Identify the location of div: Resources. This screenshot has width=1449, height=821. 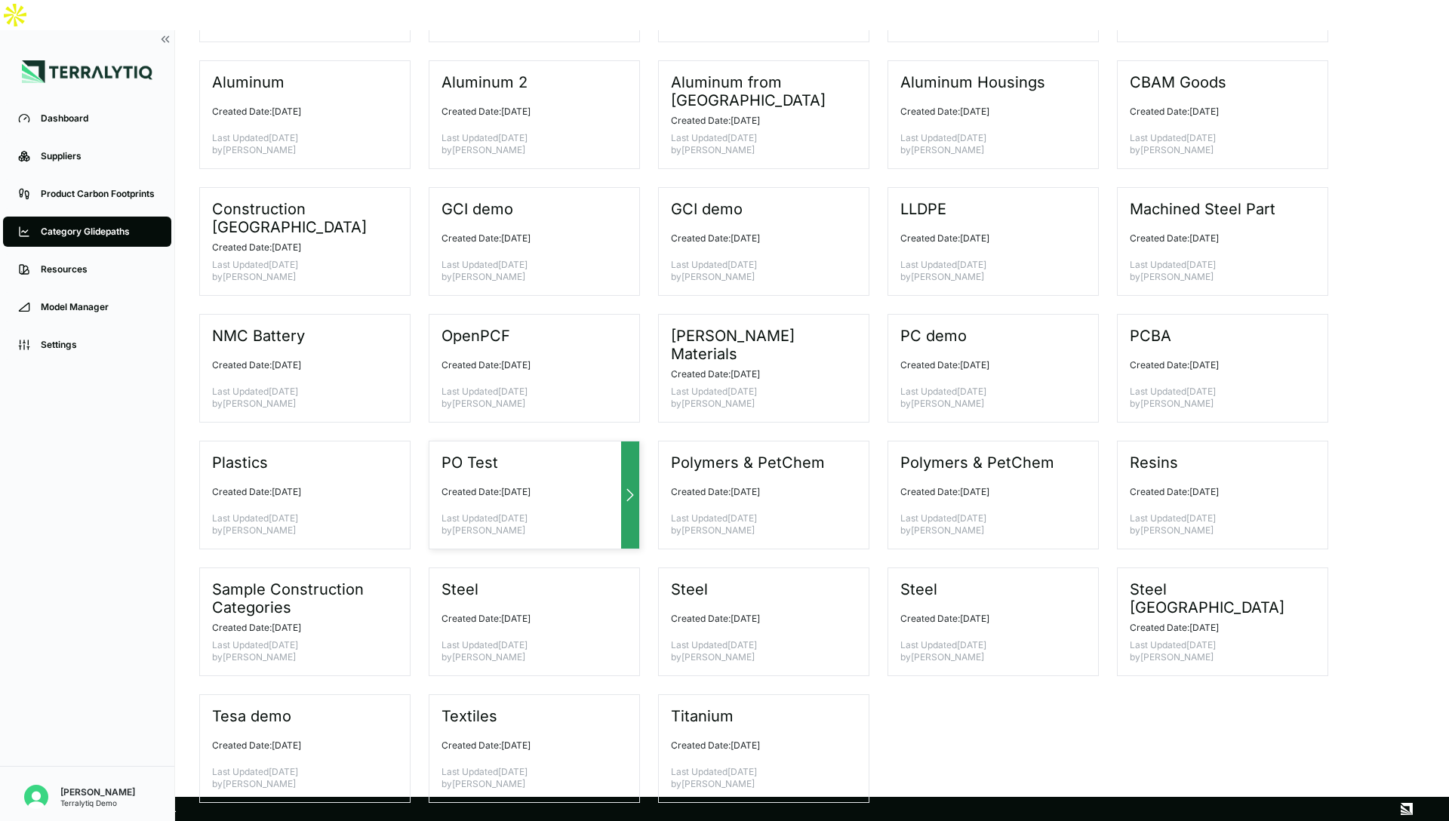
(98, 269).